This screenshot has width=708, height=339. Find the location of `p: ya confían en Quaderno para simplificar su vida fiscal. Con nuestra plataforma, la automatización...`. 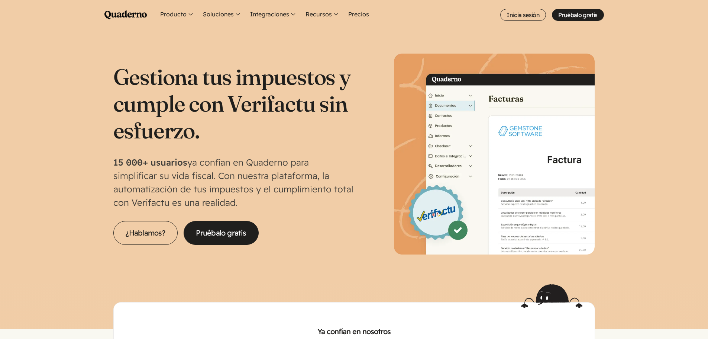

p: ya confían en Quaderno para simplificar su vida fiscal. Con nuestra plataforma, la automatización... is located at coordinates (234, 182).